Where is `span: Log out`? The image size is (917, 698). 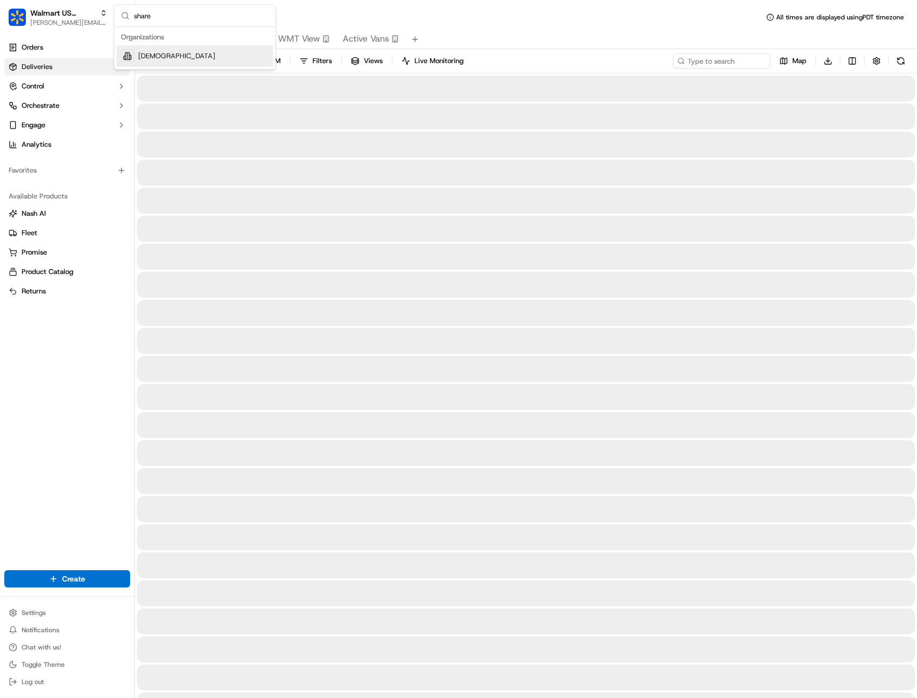 span: Log out is located at coordinates (32, 682).